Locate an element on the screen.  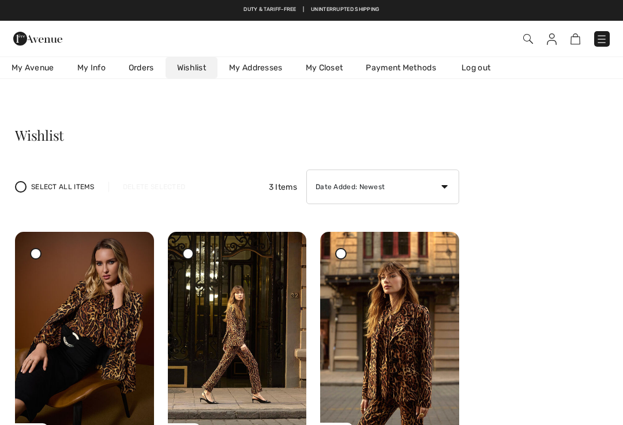
h3: Wishlist is located at coordinates (237, 135).